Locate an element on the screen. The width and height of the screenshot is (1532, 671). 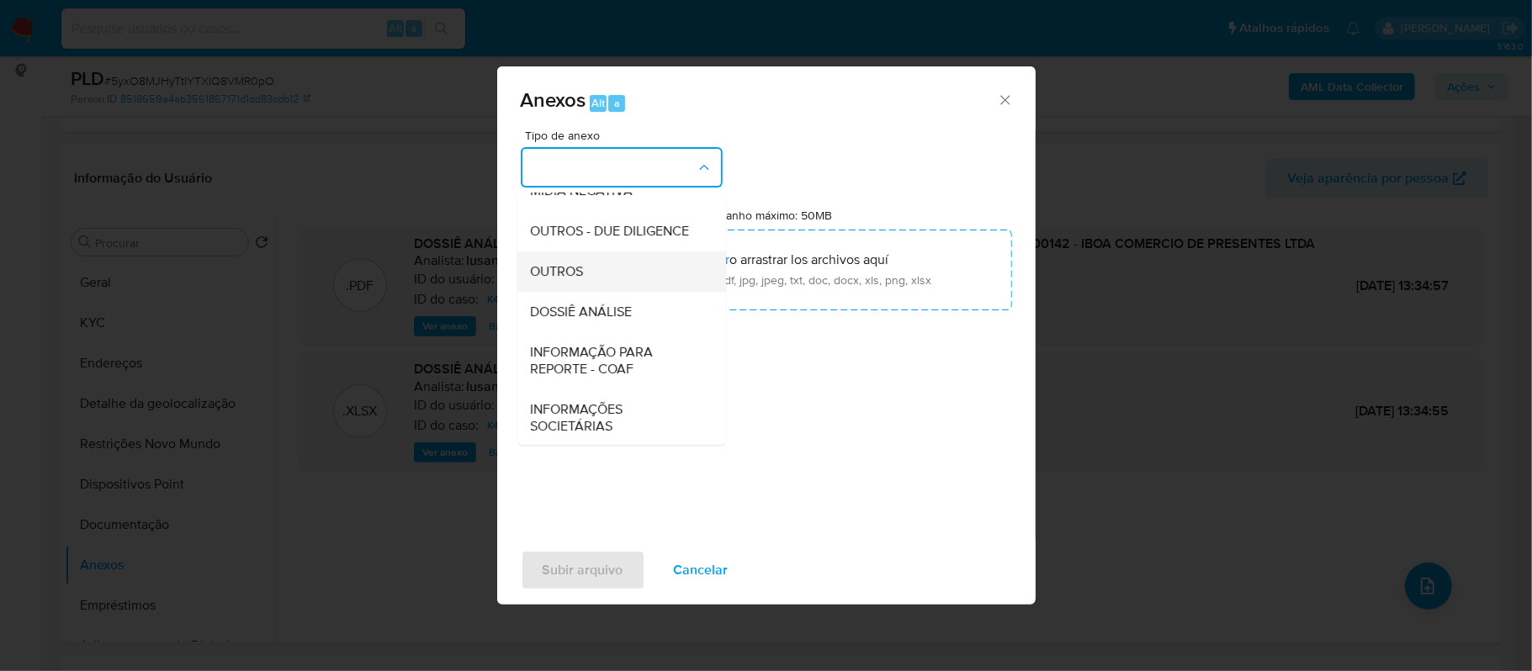
span: OUTROS - DUE DILIGENCE is located at coordinates (610, 231).